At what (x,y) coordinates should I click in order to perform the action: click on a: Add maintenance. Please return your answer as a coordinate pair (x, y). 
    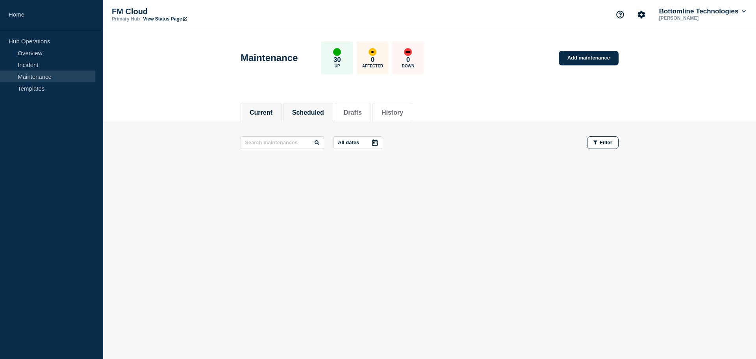
    Looking at the image, I should click on (589, 58).